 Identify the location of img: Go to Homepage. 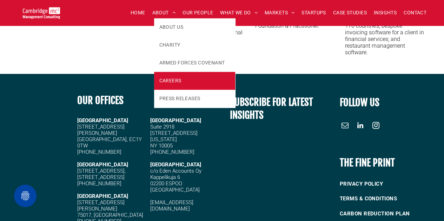
(41, 13).